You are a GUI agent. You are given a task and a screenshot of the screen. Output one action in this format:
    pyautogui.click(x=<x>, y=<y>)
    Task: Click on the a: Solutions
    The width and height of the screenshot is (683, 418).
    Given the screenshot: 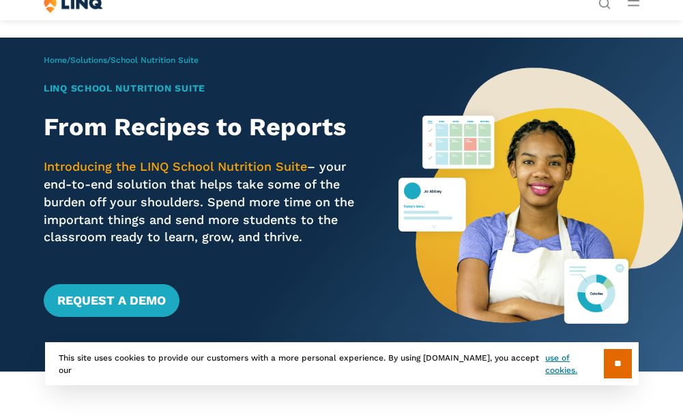 What is the action you would take?
    pyautogui.click(x=89, y=60)
    